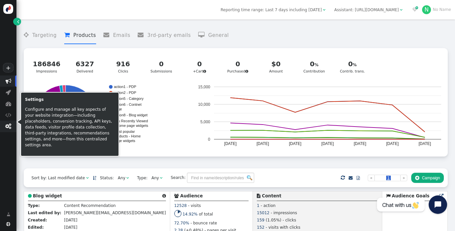 The width and height of the screenshot is (455, 231). Describe the element at coordinates (389, 178) in the screenshot. I see `span: 1` at that location.